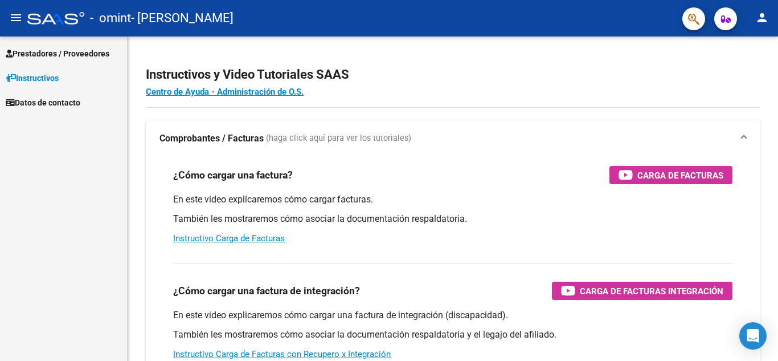 The image size is (778, 361). Describe the element at coordinates (224, 92) in the screenshot. I see `a: Centro de Ayuda - Administración de O.S.` at that location.